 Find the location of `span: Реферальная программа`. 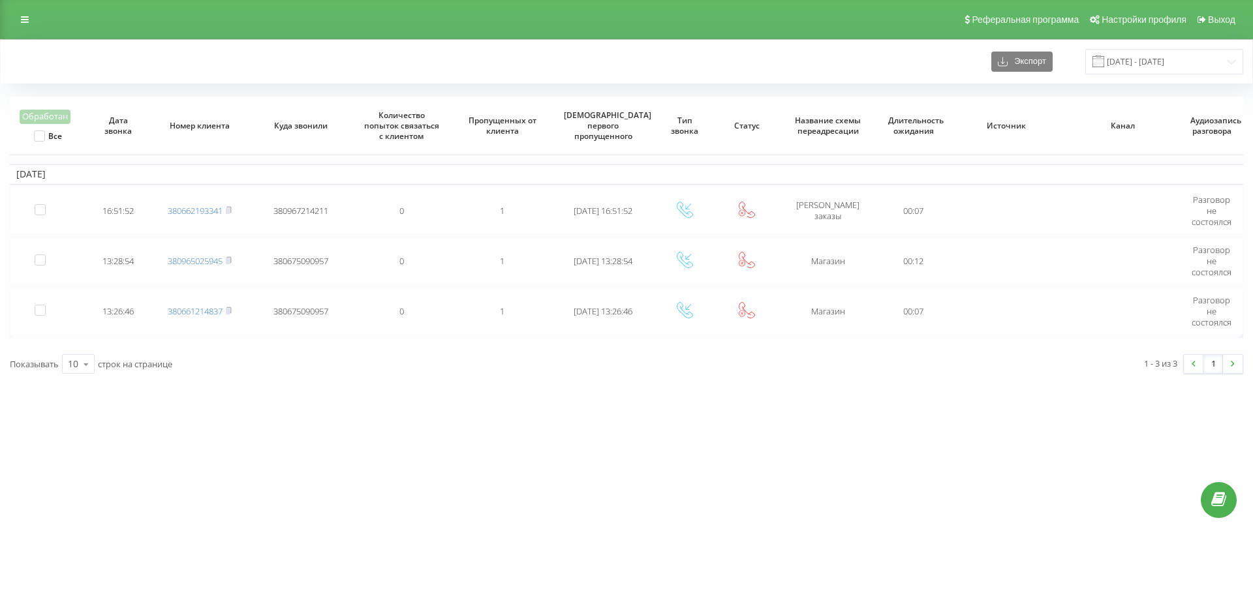

span: Реферальная программа is located at coordinates (1025, 20).